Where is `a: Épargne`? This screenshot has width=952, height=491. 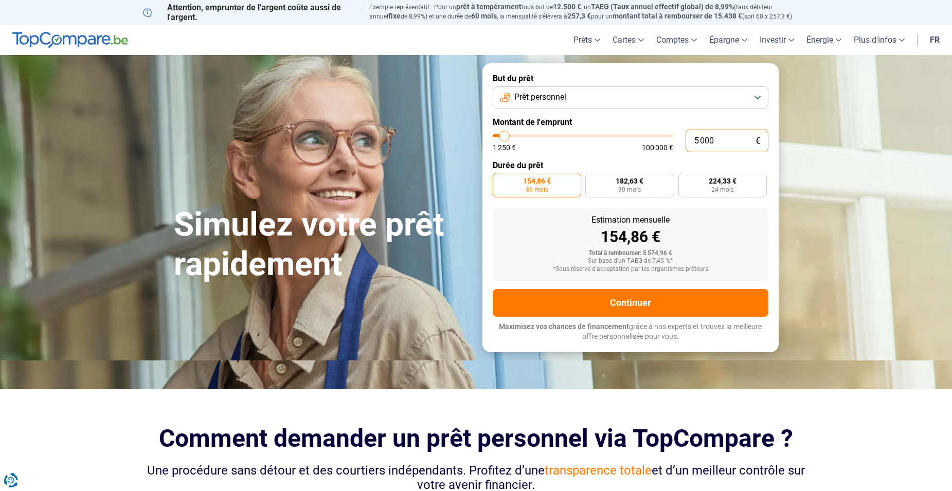 a: Épargne is located at coordinates (728, 40).